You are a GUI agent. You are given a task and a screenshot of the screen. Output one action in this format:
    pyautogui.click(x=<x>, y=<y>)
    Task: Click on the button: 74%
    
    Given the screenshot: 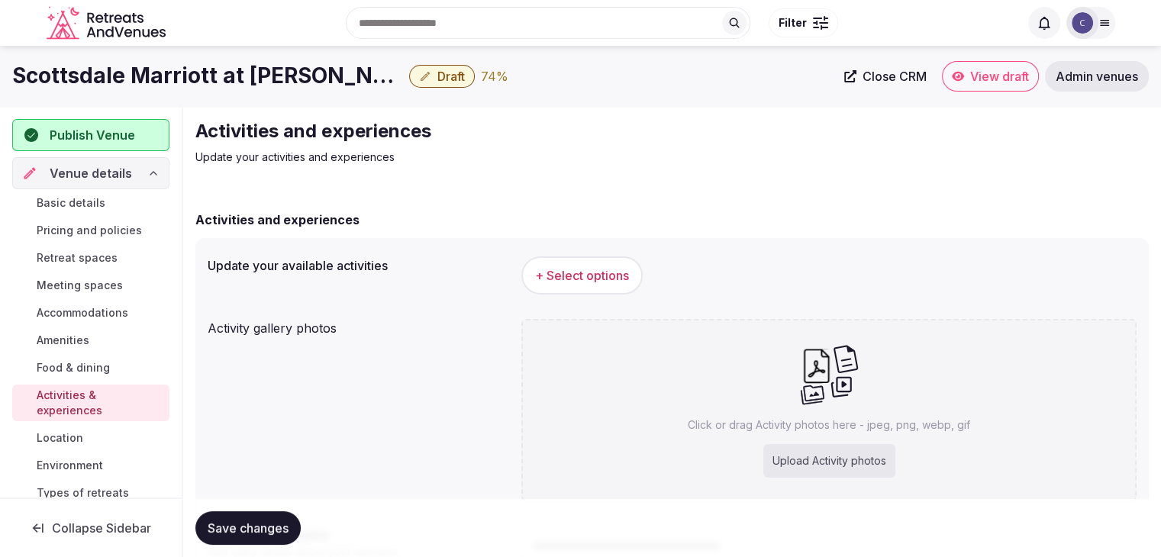 What is the action you would take?
    pyautogui.click(x=494, y=76)
    